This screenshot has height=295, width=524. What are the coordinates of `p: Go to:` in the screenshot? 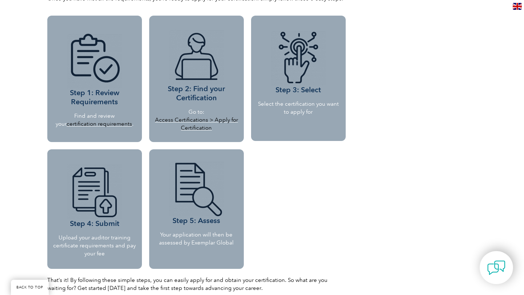 It's located at (196, 120).